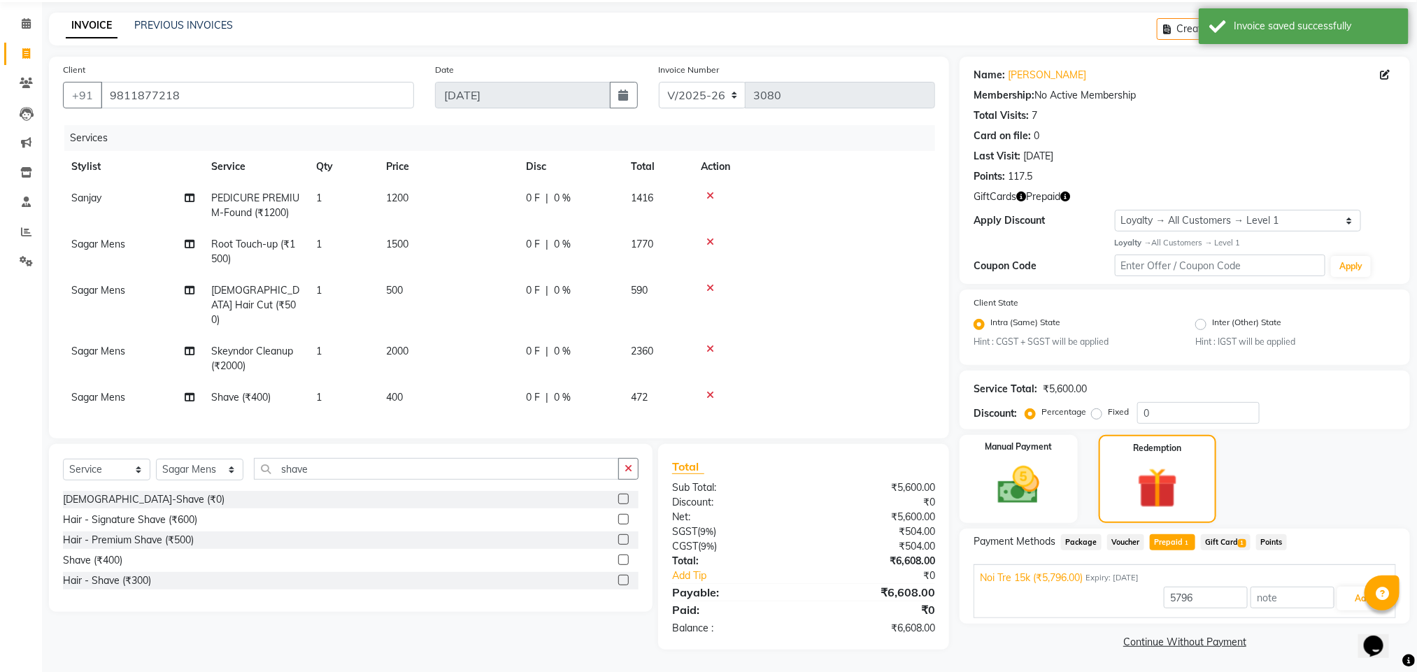 The height and width of the screenshot is (672, 1417). Describe the element at coordinates (685, 546) in the screenshot. I see `span: CGST` at that location.